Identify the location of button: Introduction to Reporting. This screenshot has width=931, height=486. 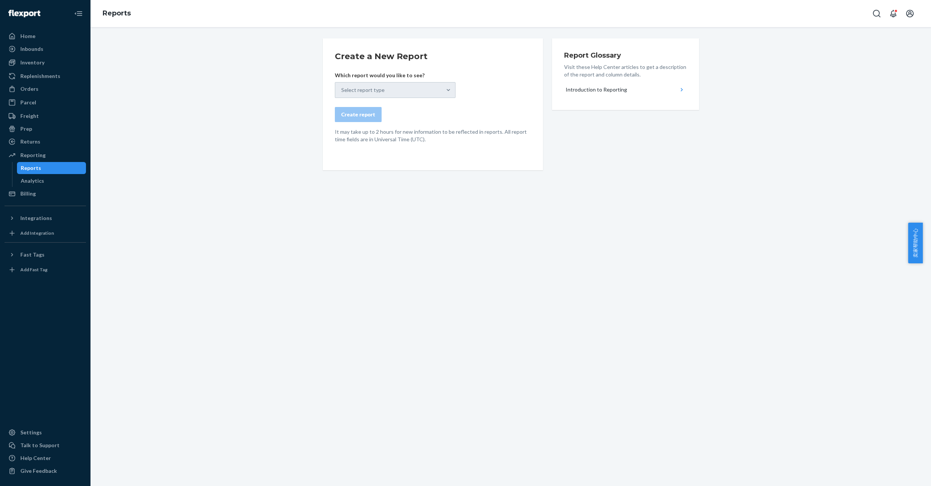
(626, 90).